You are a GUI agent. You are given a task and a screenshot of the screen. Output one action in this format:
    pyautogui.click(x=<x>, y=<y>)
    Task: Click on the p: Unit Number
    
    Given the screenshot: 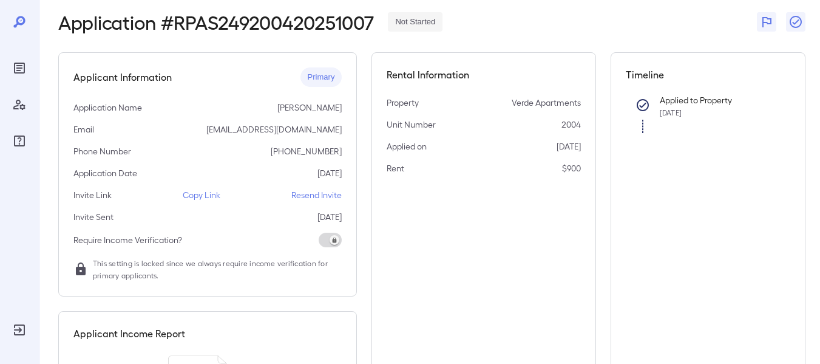 What is the action you would take?
    pyautogui.click(x=411, y=124)
    